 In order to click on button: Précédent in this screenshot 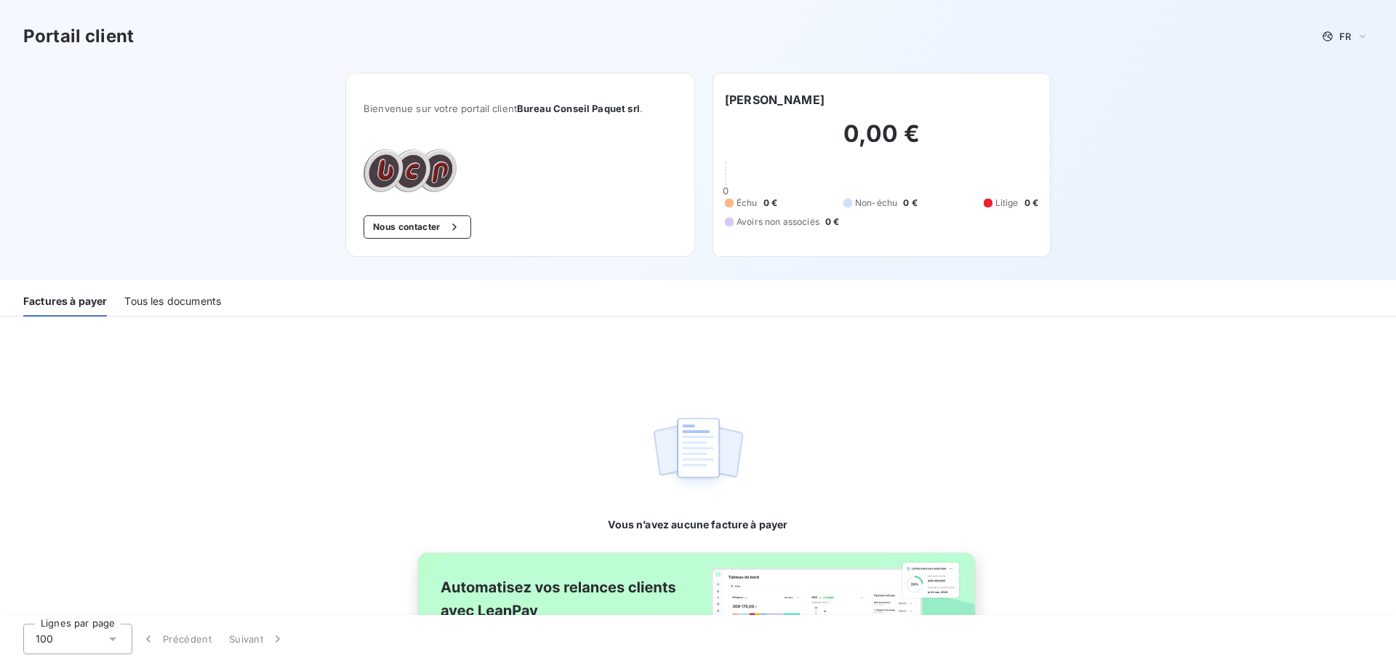, I will do `click(176, 639)`.